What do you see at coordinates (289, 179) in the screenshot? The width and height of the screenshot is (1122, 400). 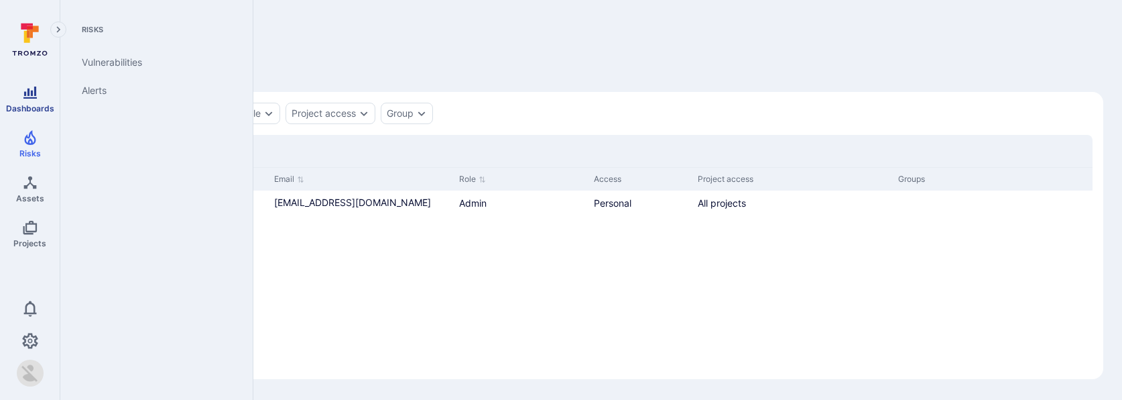 I see `button: Sort by Email` at bounding box center [289, 179].